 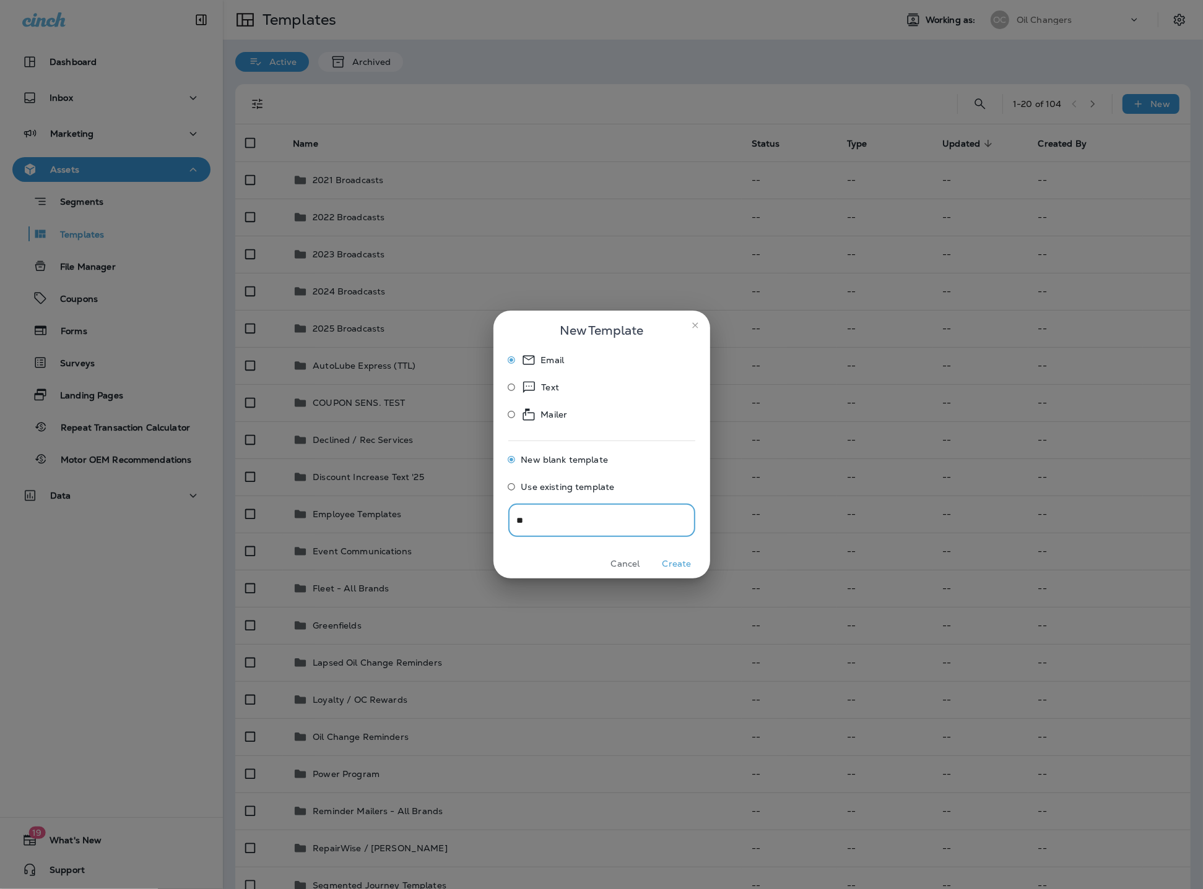 I want to click on span: Use existing template, so click(x=568, y=487).